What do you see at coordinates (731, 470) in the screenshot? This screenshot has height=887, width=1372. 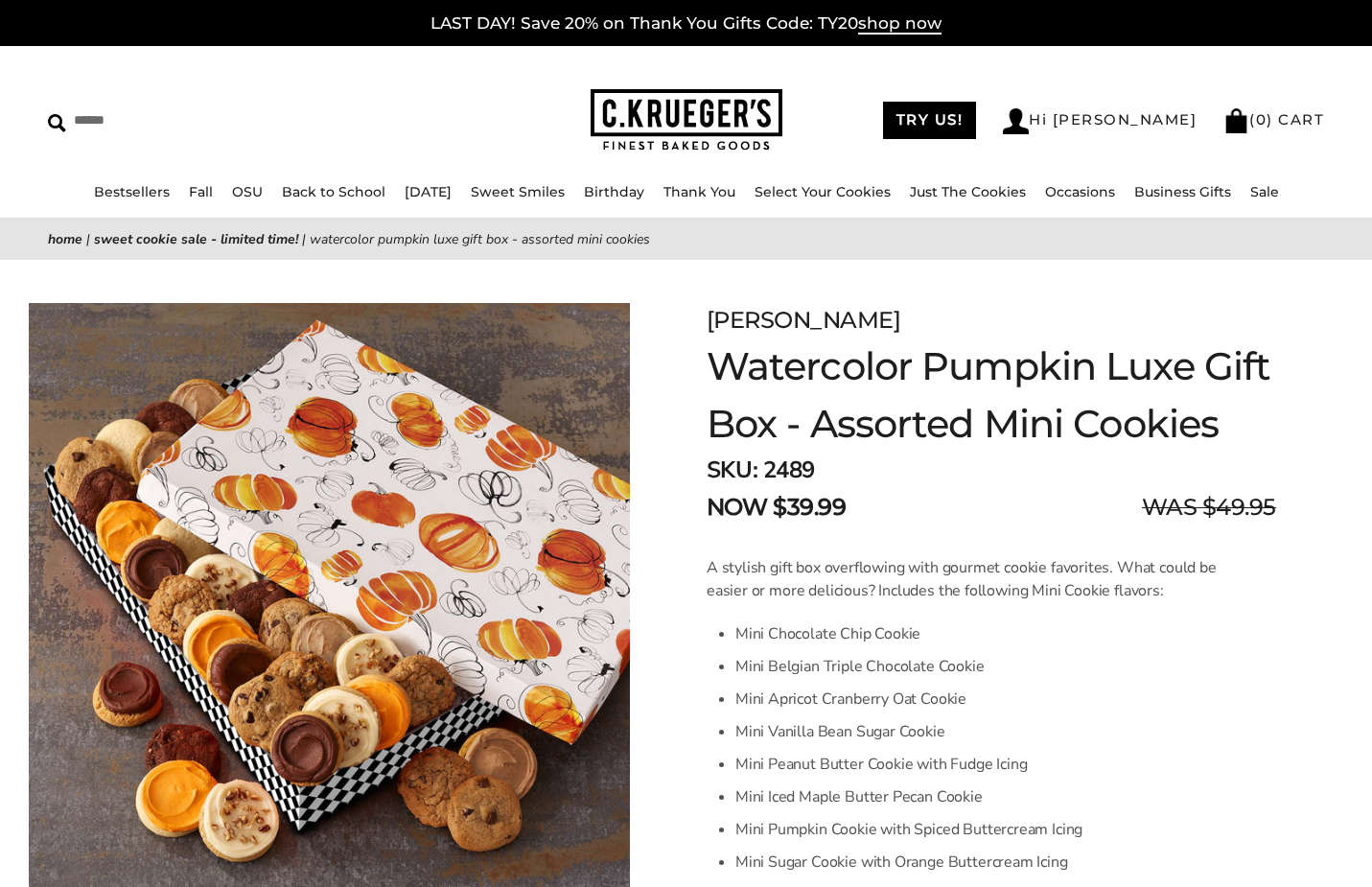 I see `strong: SKU:` at bounding box center [731, 470].